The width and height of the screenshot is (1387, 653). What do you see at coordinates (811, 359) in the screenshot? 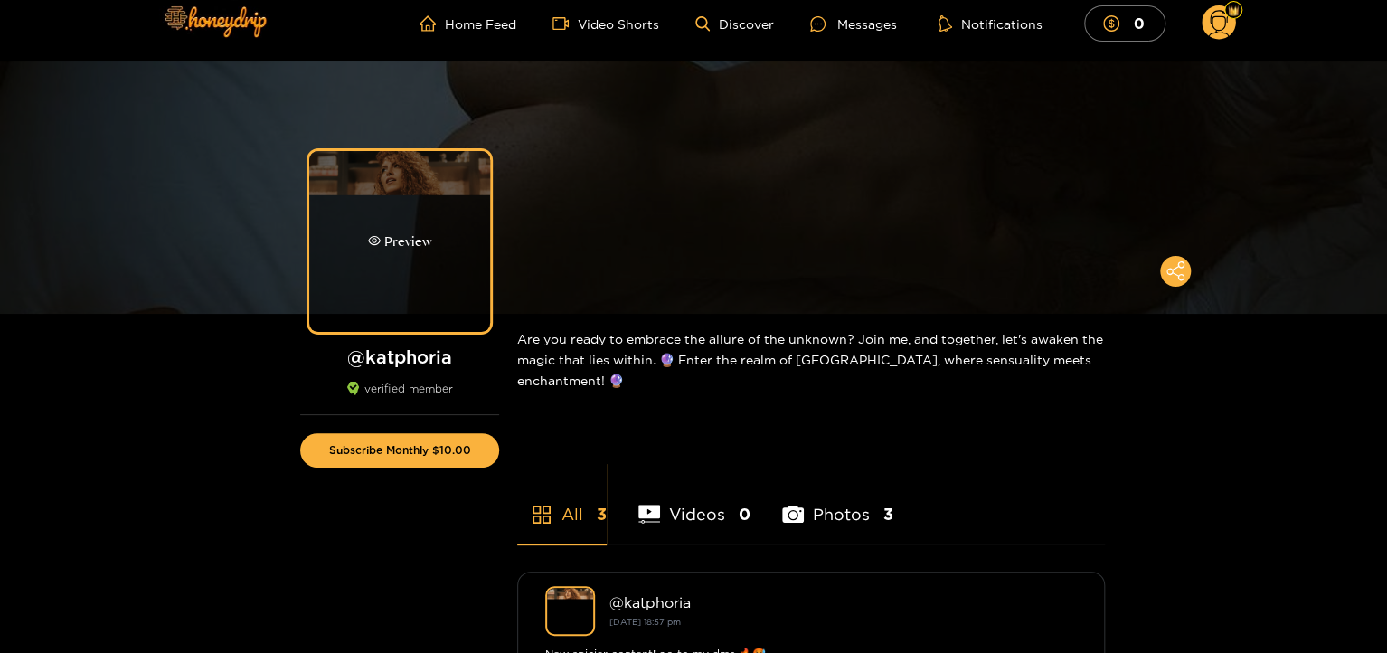
I see `div: Are you ready to embrace the allure of the unknown? Join me, and together, let's awaken the magic...` at bounding box center [811, 359].